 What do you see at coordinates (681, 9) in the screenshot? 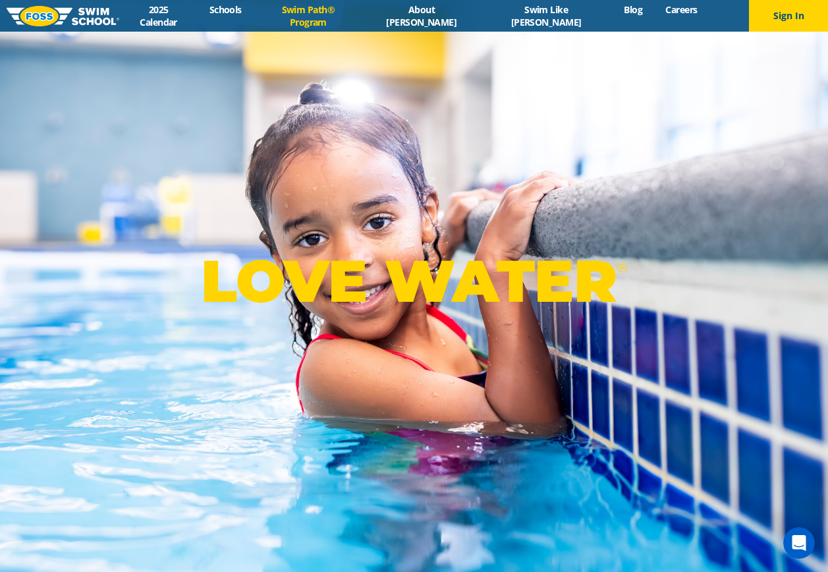
I see `a: Careers` at bounding box center [681, 9].